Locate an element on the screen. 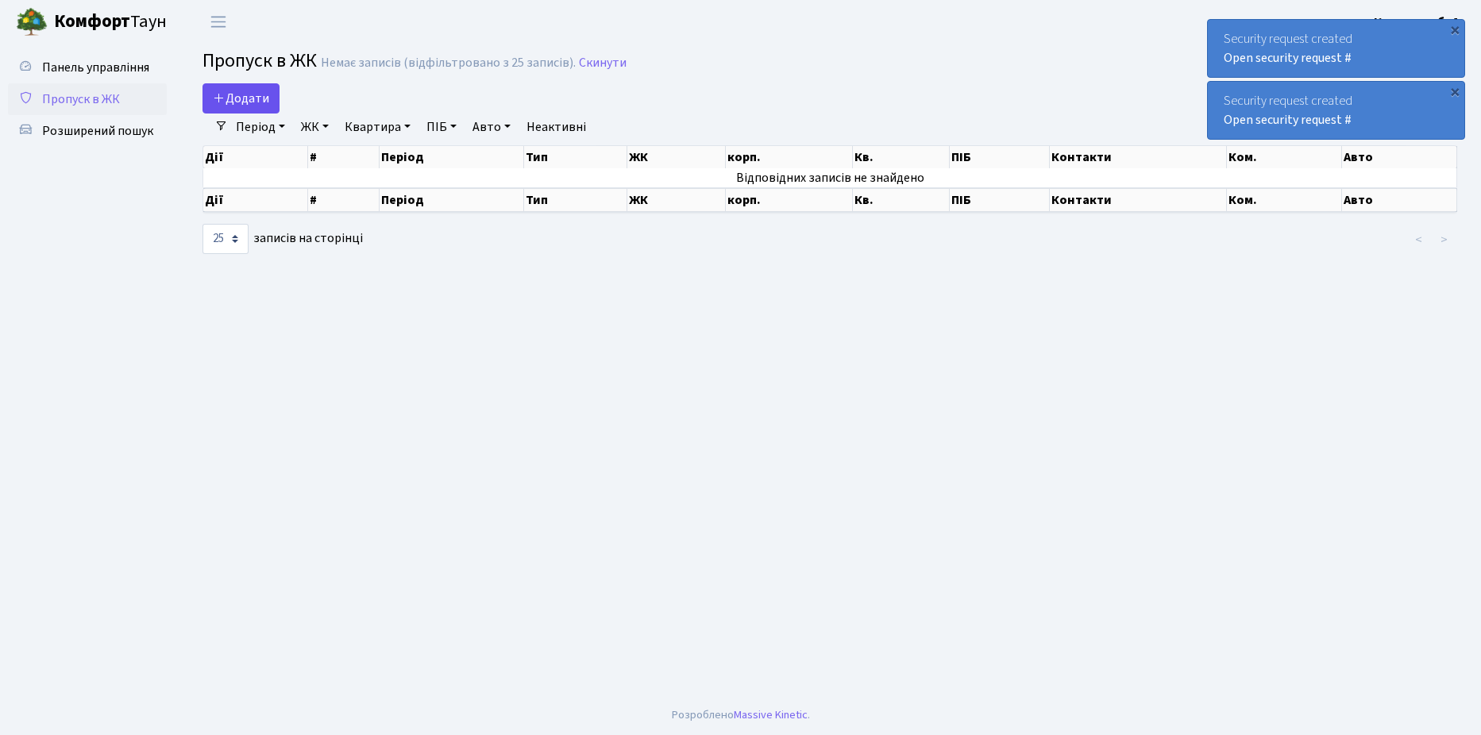 The width and height of the screenshot is (1481, 735). a: Консьєрж б. 4. is located at coordinates (1418, 22).